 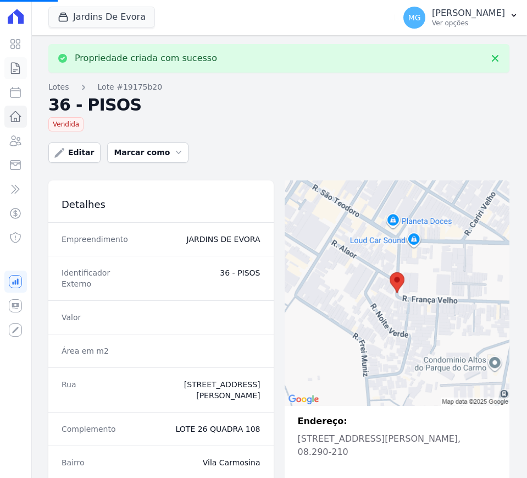 I want to click on p: Ver opções, so click(x=469, y=23).